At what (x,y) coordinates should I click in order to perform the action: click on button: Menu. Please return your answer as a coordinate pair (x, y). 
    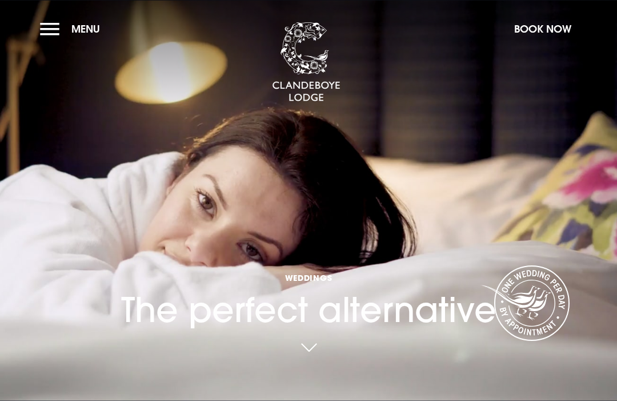
    Looking at the image, I should click on (73, 29).